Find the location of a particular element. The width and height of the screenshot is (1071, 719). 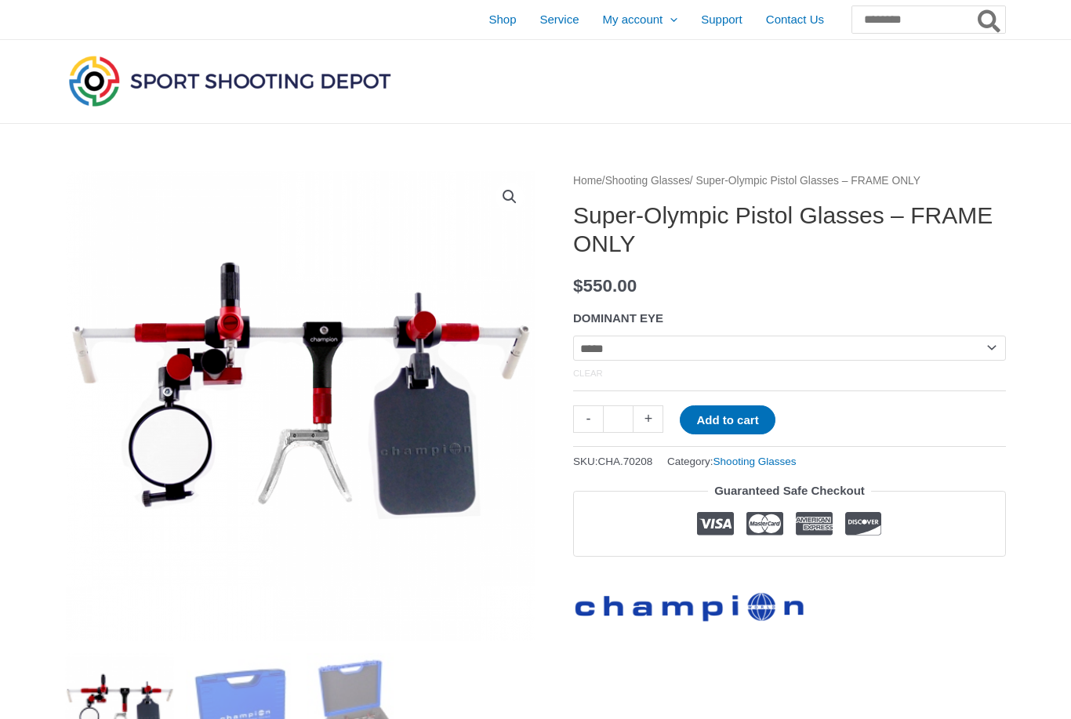

h1: Super-Olympic Pistol Glasses – FRAME ONLY is located at coordinates (790, 230).